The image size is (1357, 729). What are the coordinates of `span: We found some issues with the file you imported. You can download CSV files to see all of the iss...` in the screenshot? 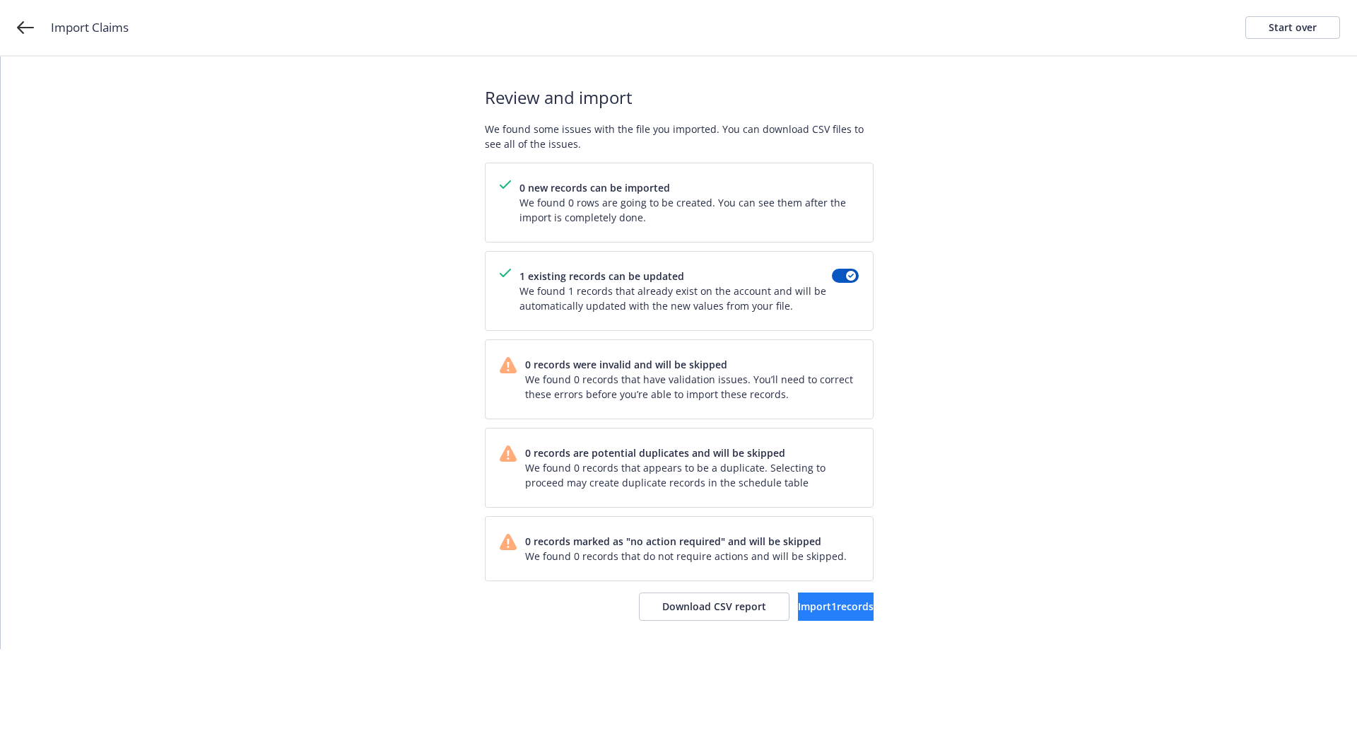 It's located at (679, 136).